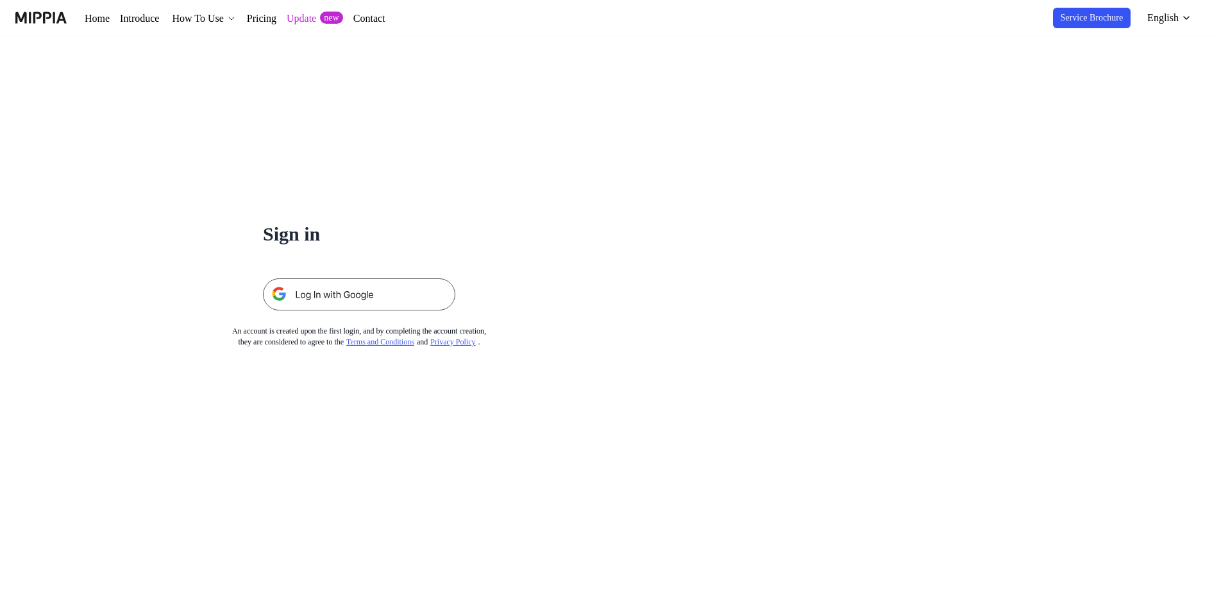  I want to click on a: Introduce, so click(146, 19).